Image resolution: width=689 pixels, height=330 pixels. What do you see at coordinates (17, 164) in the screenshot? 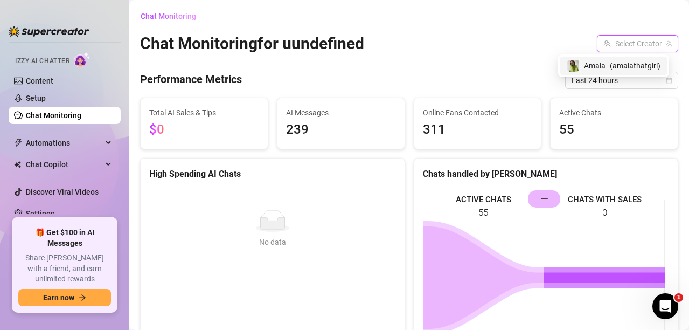
I see `img: Chat Copilot` at bounding box center [17, 164].